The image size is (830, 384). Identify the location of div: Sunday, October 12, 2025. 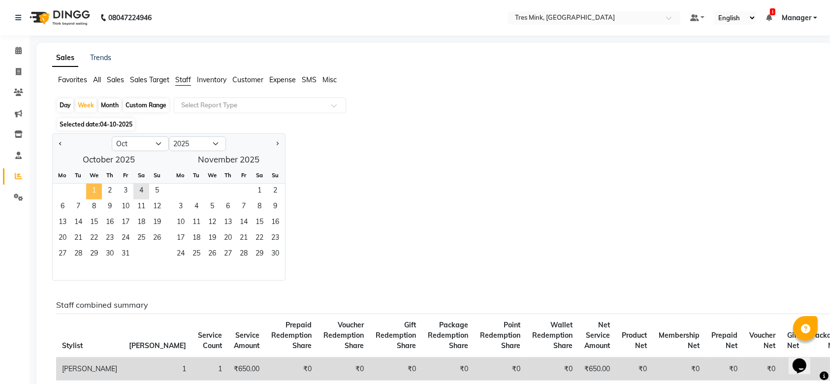
(157, 207).